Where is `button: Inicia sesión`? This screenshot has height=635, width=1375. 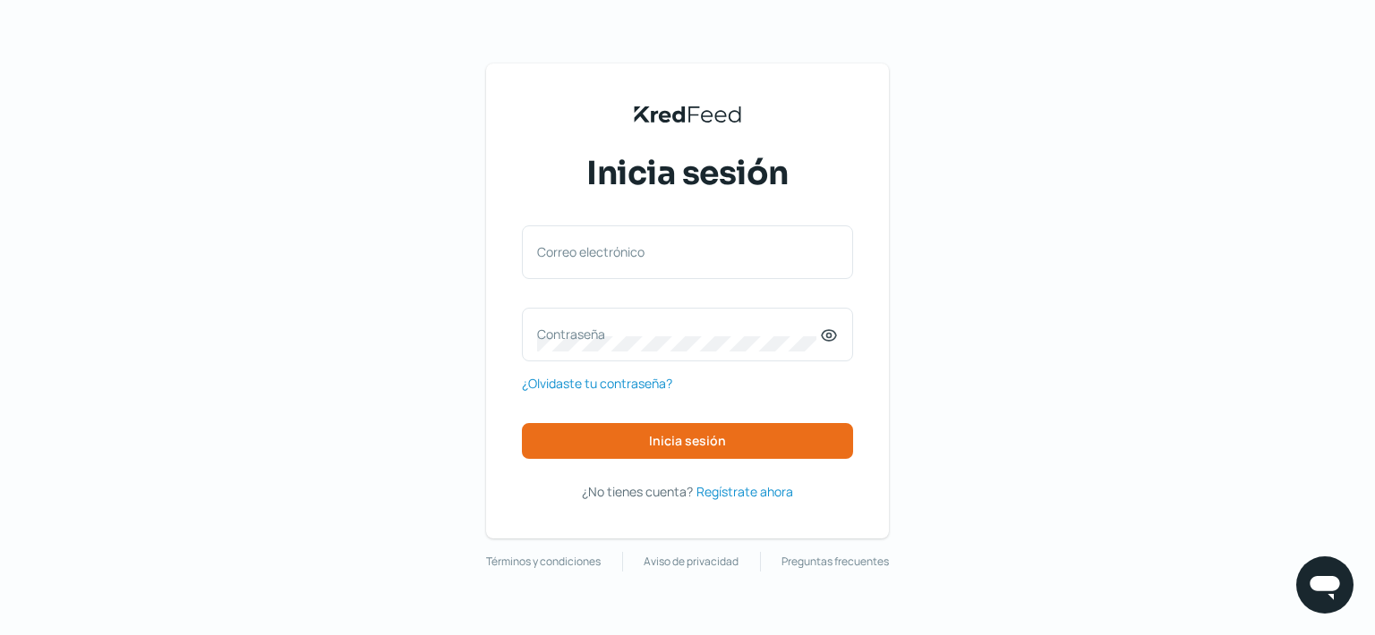 button: Inicia sesión is located at coordinates (687, 441).